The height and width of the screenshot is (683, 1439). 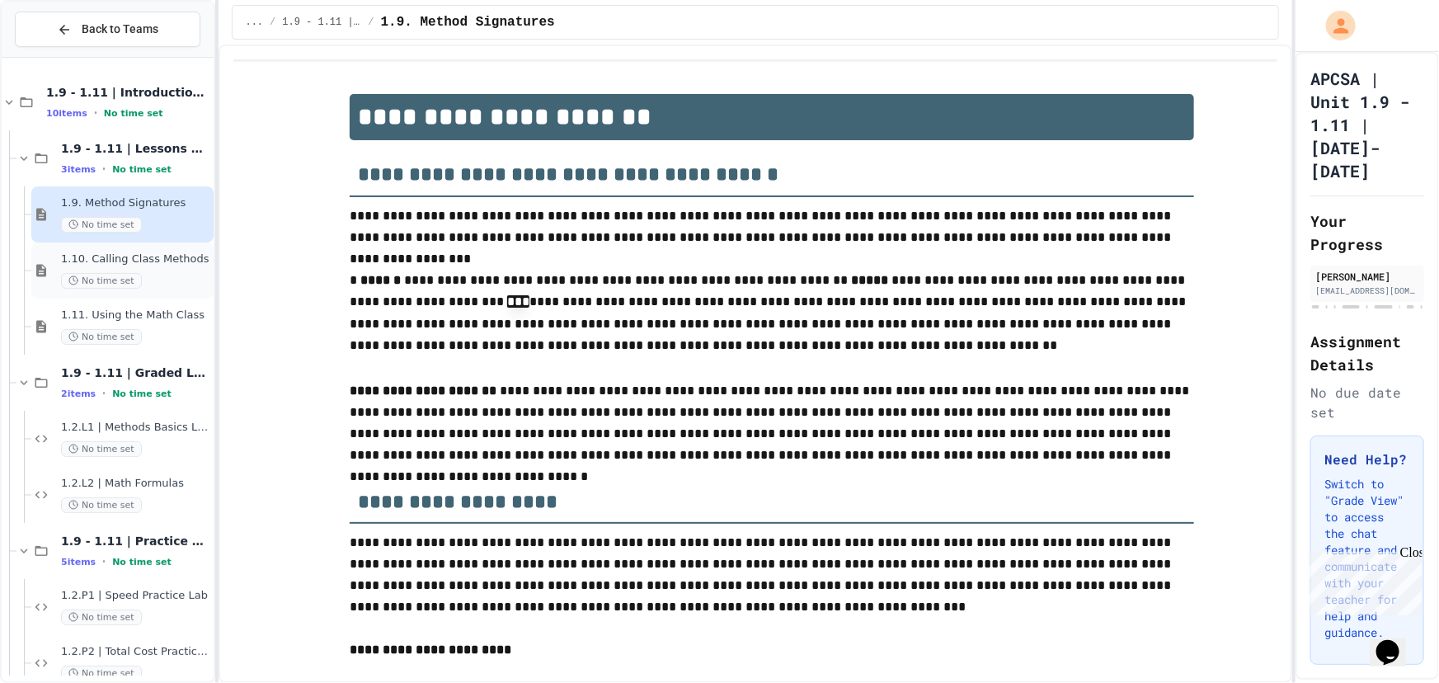 What do you see at coordinates (1367, 353) in the screenshot?
I see `h2: Assignment Details` at bounding box center [1367, 353].